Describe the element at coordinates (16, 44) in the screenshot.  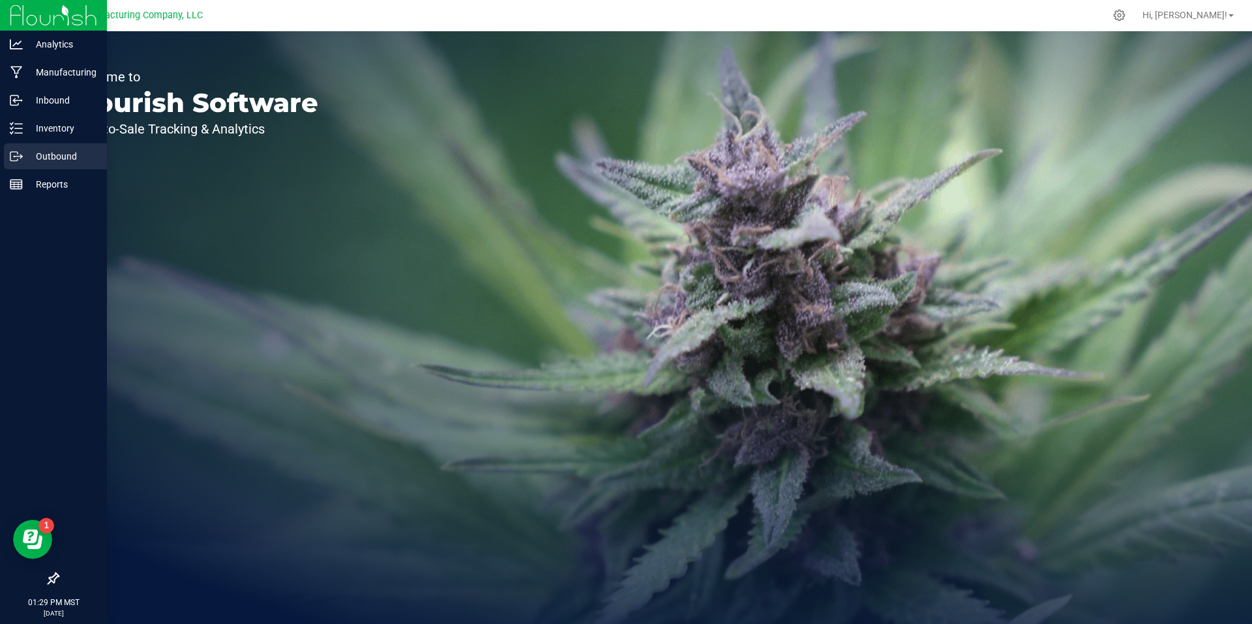
I see `inline-svg: Analytics` at that location.